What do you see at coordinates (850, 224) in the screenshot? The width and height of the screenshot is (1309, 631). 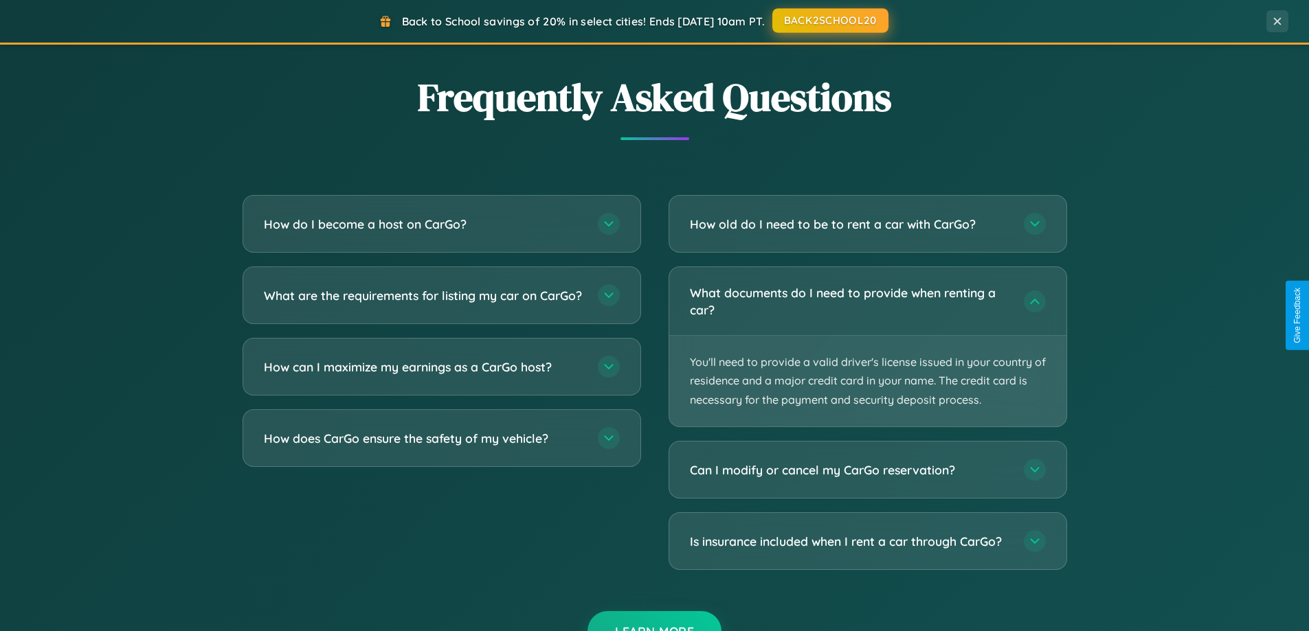 I see `h3: How old do I need to be to rent a car with CarGo?` at bounding box center [850, 224].